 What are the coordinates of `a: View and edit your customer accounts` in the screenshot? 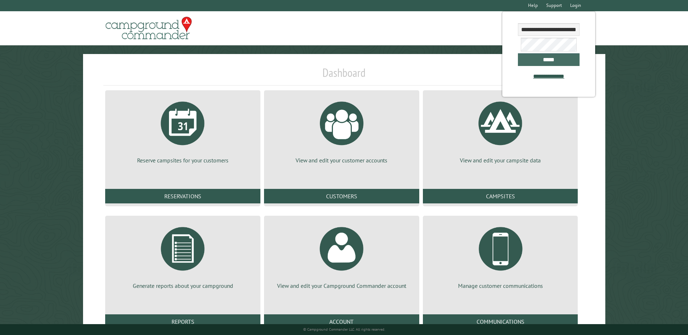 It's located at (342, 130).